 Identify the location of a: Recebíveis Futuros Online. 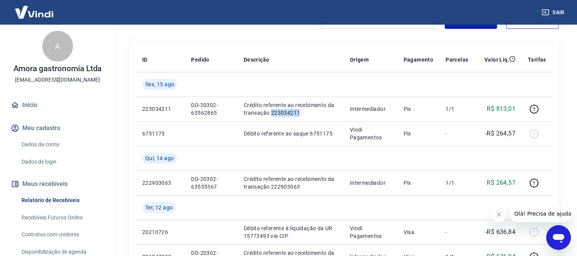
(62, 217).